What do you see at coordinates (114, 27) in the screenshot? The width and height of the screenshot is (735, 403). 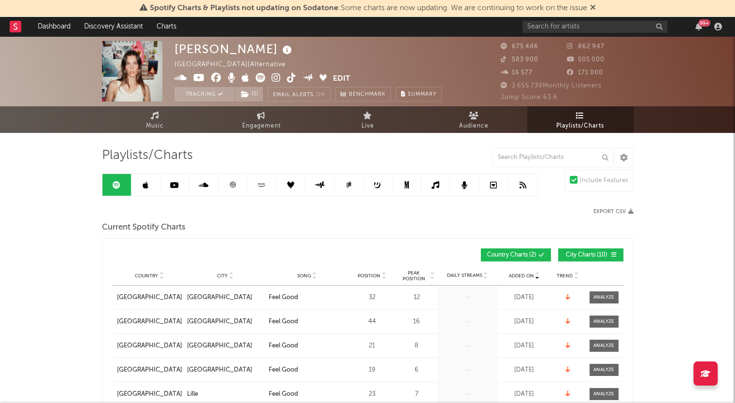 I see `a: Discovery Assistant` at bounding box center [114, 27].